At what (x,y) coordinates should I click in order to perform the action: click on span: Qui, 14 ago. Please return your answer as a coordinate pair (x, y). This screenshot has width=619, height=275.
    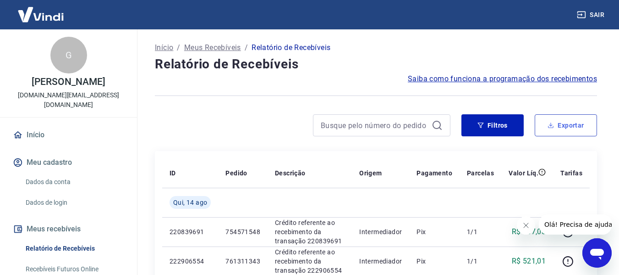
    Looking at the image, I should click on (190, 202).